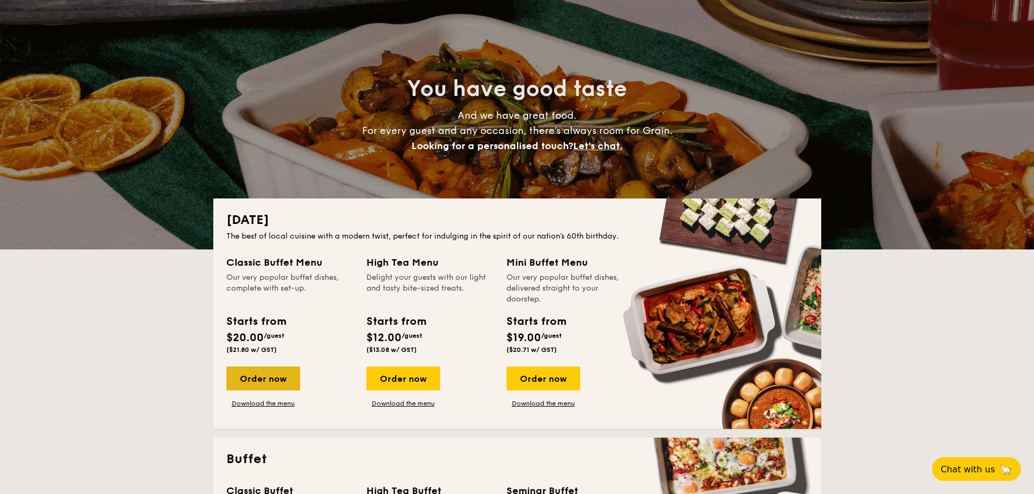 This screenshot has height=494, width=1034. What do you see at coordinates (570, 289) in the screenshot?
I see `div: Our very popular buffet dishes, delivered straight to your doorstep.` at bounding box center [570, 289].